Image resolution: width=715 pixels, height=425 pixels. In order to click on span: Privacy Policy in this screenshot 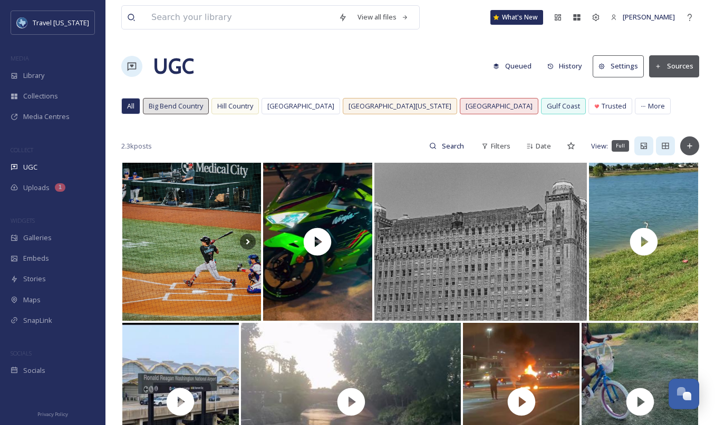, I will do `click(53, 414)`.